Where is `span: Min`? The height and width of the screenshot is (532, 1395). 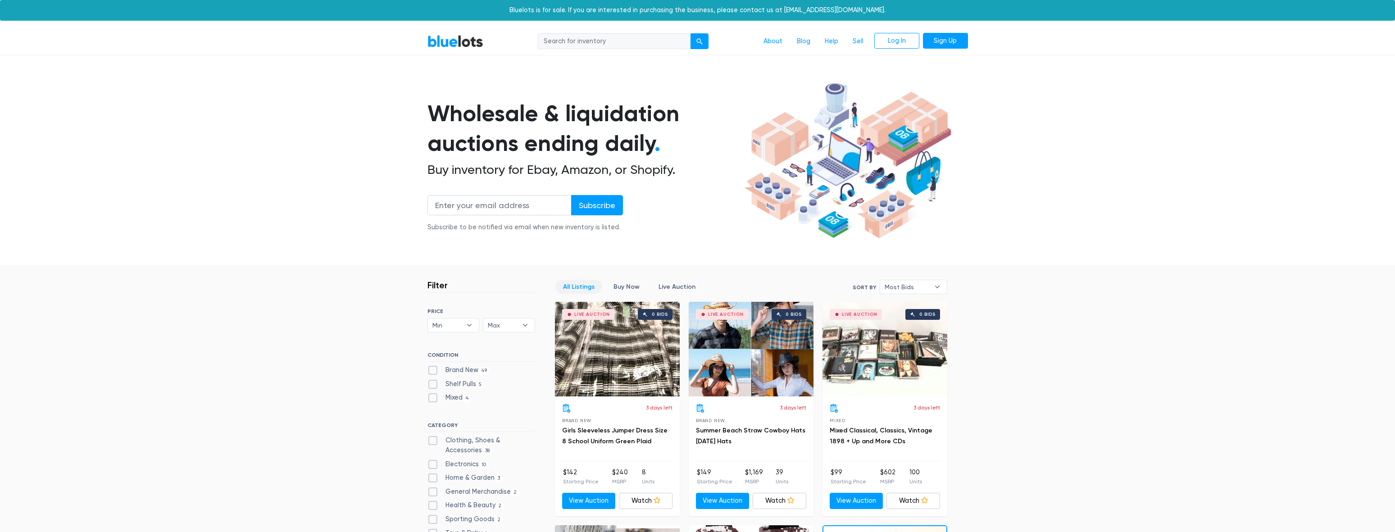
span: Min is located at coordinates (447, 325).